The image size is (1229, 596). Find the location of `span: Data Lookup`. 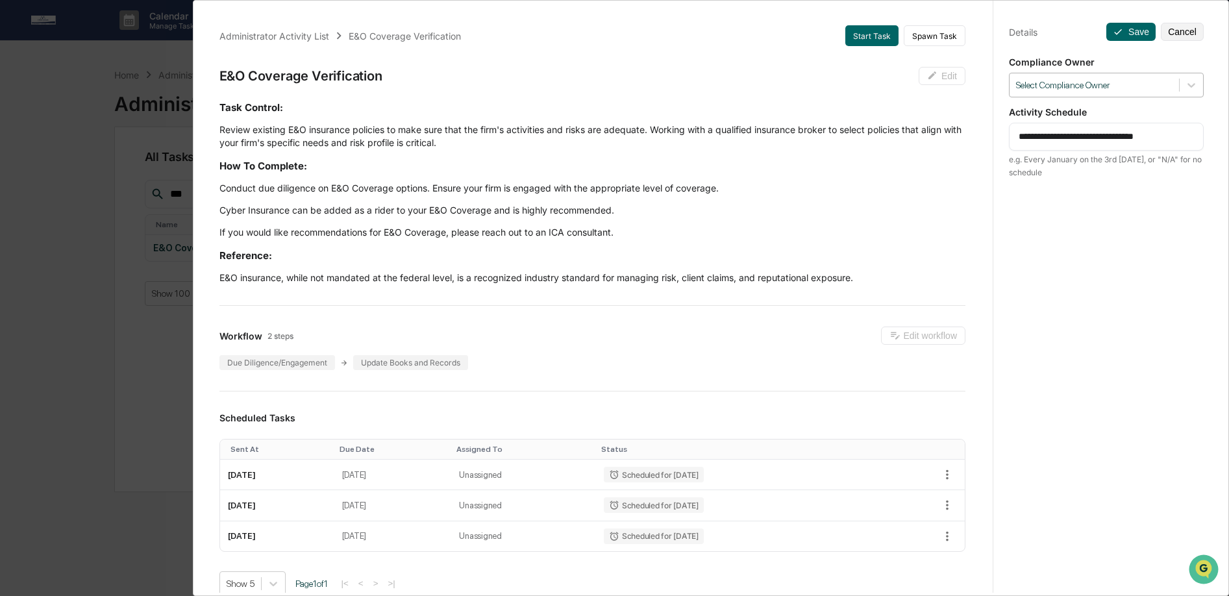

span: Data Lookup is located at coordinates (54, 195).